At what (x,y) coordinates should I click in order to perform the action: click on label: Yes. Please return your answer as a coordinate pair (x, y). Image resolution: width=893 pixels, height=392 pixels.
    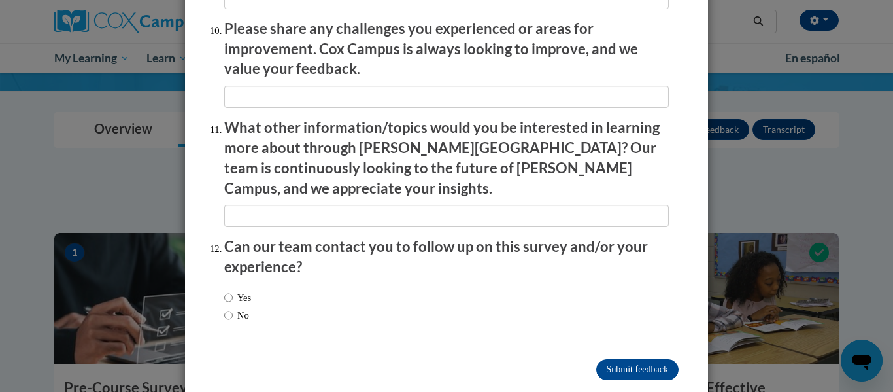
    Looking at the image, I should click on (237, 297).